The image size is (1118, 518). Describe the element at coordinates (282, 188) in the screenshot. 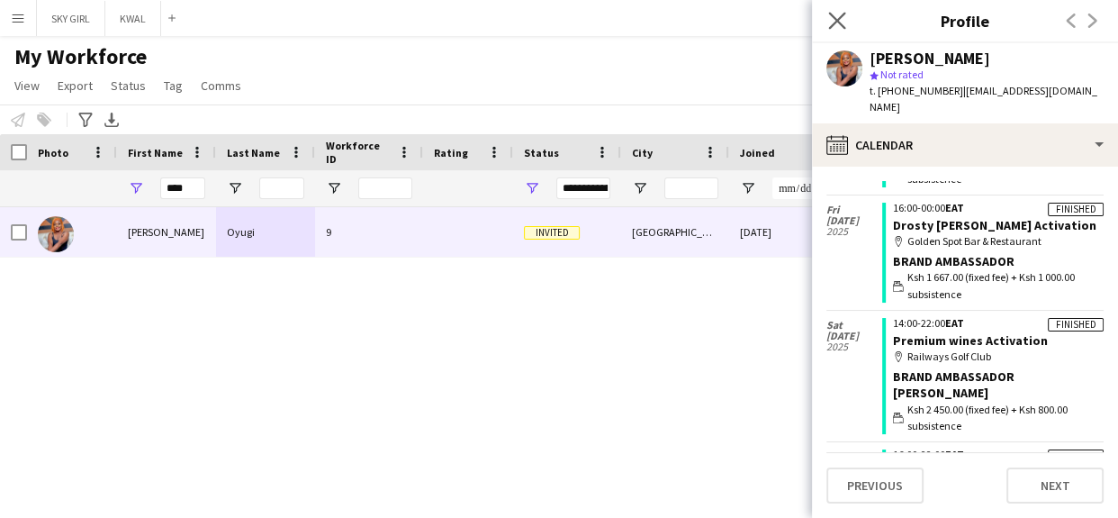

I see `input: Last Name Filter Input` at that location.